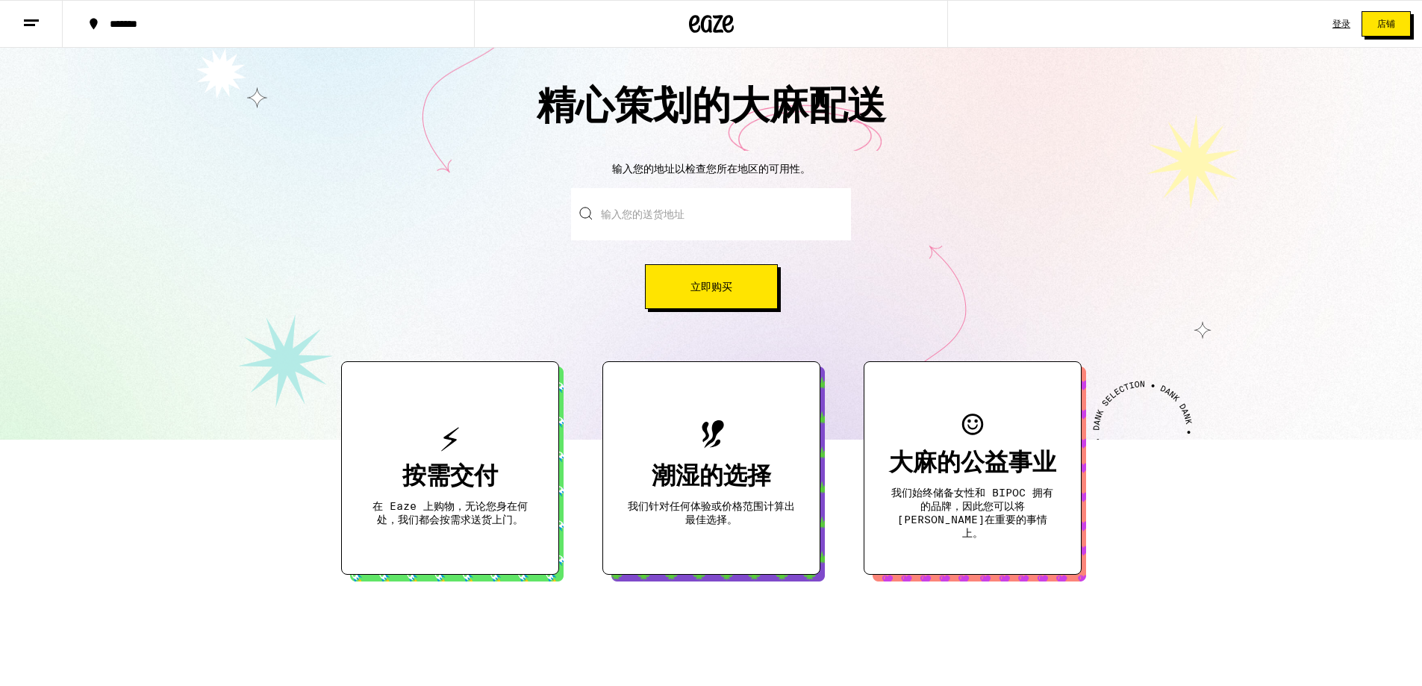 Image resolution: width=1422 pixels, height=686 pixels. What do you see at coordinates (711, 513) in the screenshot?
I see `font: 我们针对任何体验或价格范围计算出最佳选择。` at bounding box center [711, 513].